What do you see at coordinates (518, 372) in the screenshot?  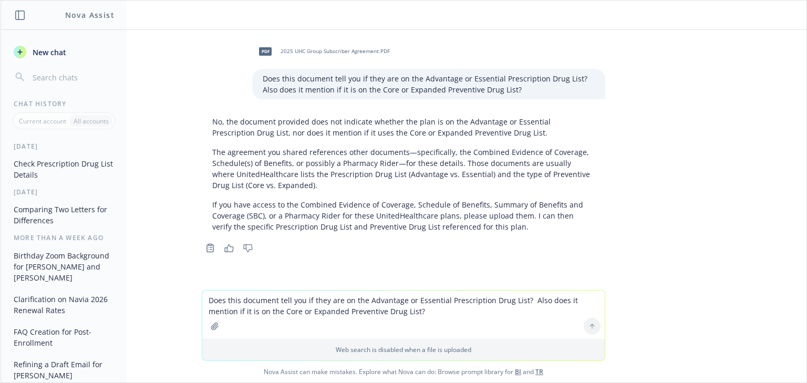 I see `a: BI` at bounding box center [518, 372].